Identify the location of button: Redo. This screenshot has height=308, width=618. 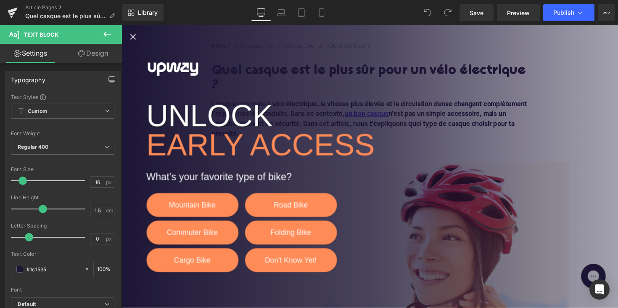
(448, 13).